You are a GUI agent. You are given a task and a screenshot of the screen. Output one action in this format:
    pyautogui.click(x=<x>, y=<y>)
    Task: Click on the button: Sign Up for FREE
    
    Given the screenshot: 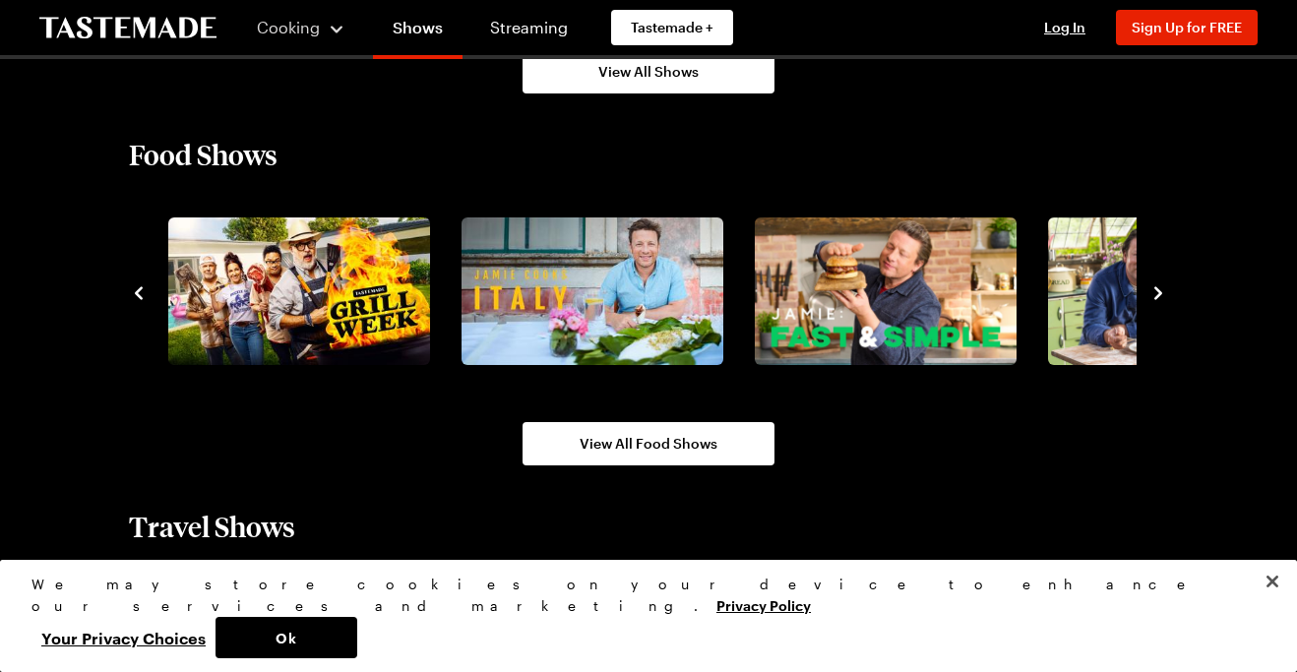 What is the action you would take?
    pyautogui.click(x=1186, y=28)
    